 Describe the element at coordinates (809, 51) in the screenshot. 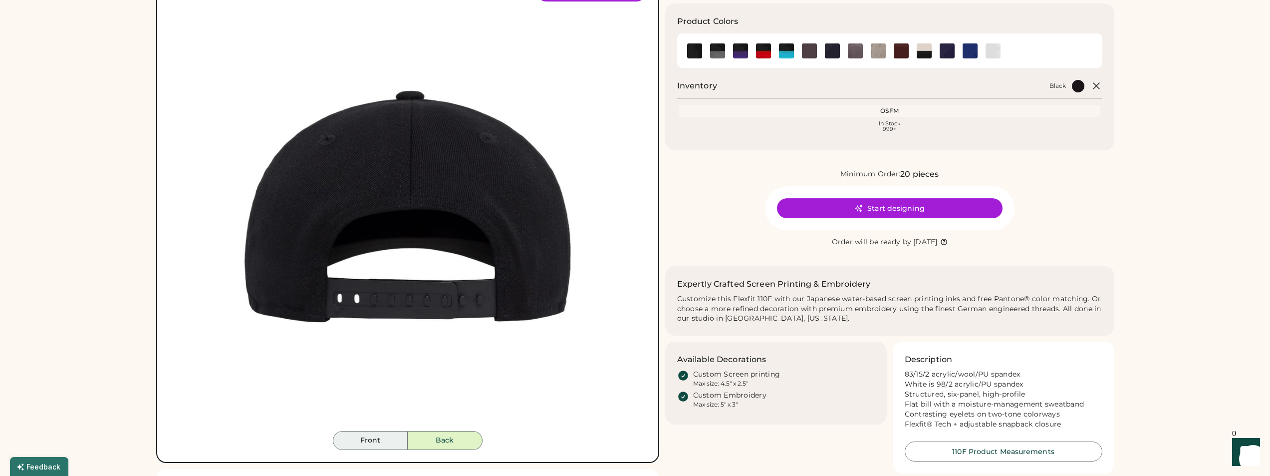

I see `div: Dark Grey` at that location.